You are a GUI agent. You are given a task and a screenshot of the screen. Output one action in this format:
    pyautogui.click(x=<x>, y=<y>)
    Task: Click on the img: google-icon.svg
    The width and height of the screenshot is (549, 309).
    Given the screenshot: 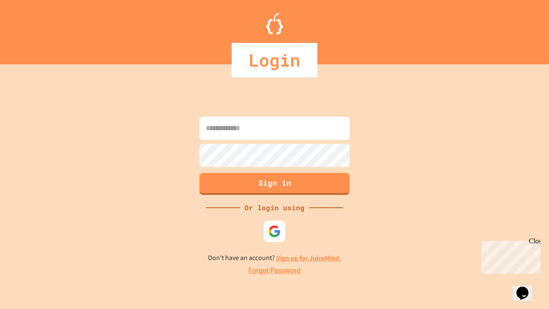 What is the action you would take?
    pyautogui.click(x=275, y=231)
    